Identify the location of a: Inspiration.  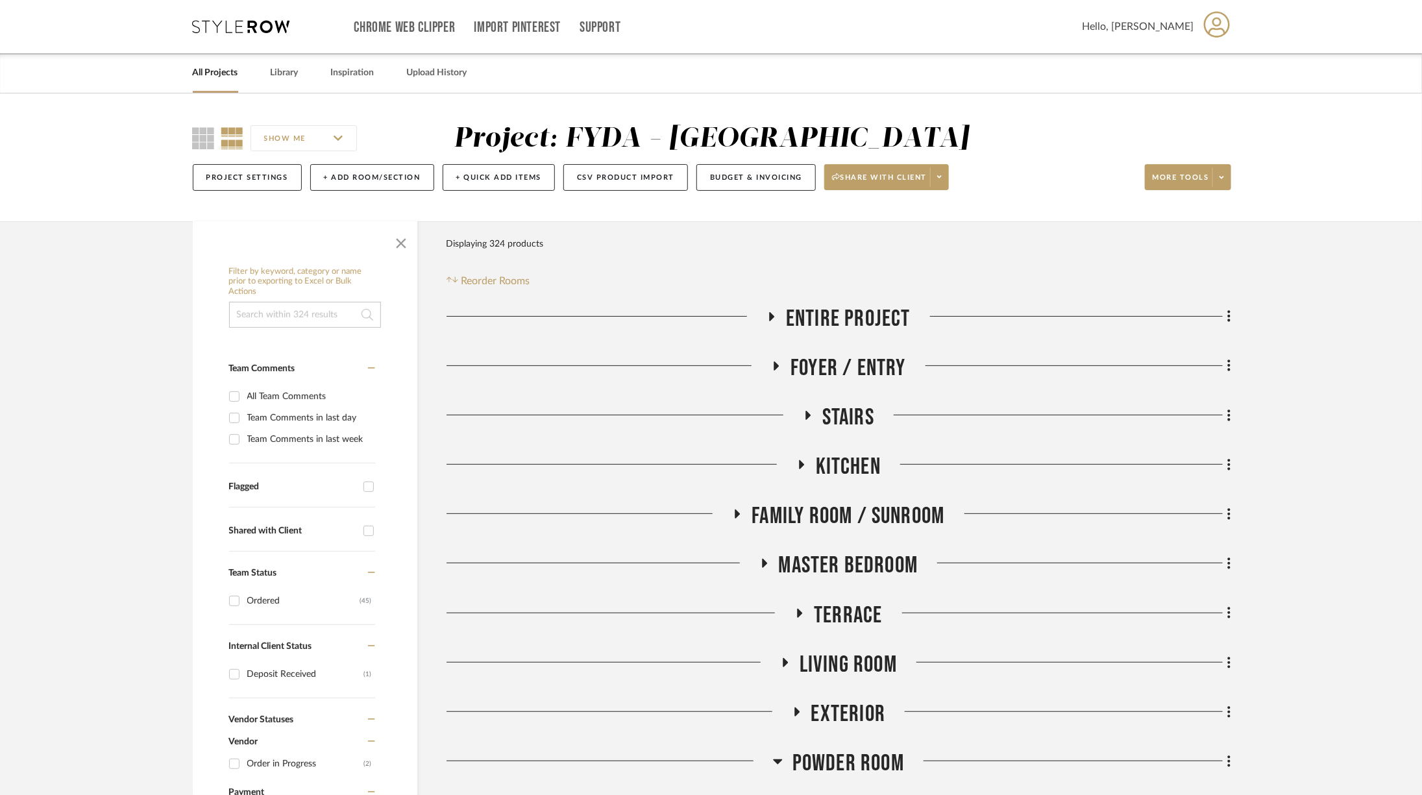
(352, 73).